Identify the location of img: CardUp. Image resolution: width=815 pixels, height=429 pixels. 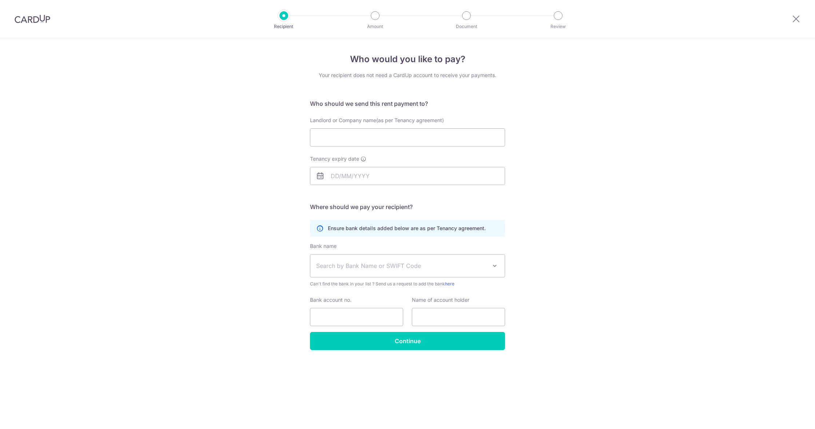
(32, 19).